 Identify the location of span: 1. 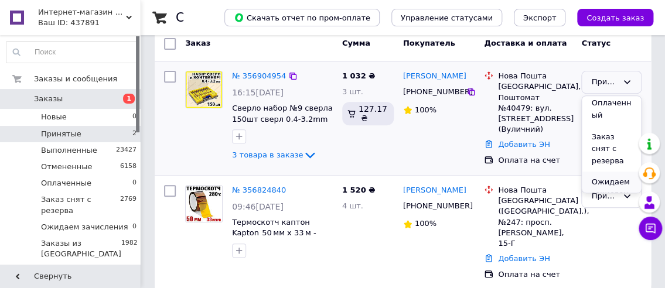
(129, 98).